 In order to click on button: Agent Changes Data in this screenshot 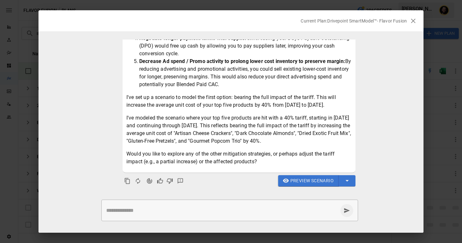, I will do `click(150, 181)`.